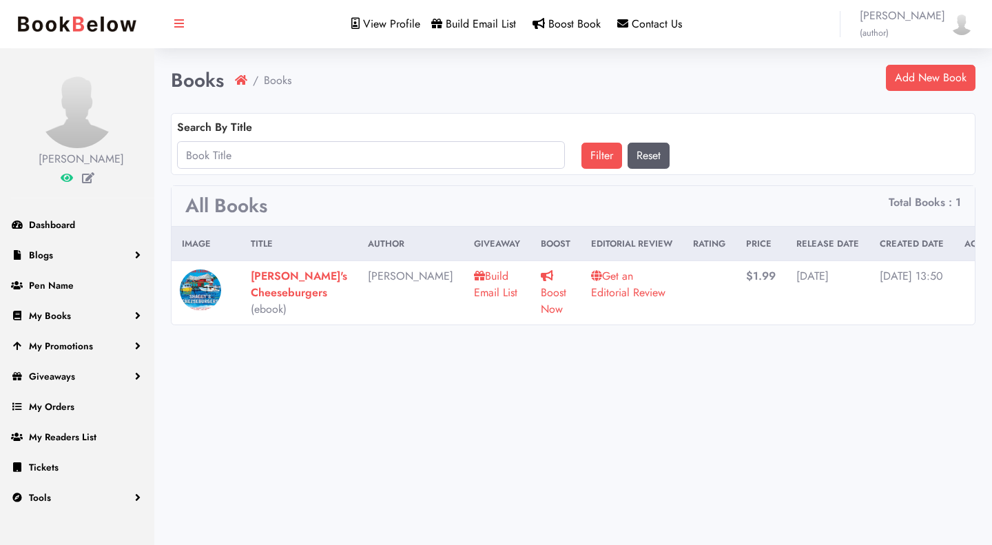  I want to click on span: My Readers List, so click(63, 437).